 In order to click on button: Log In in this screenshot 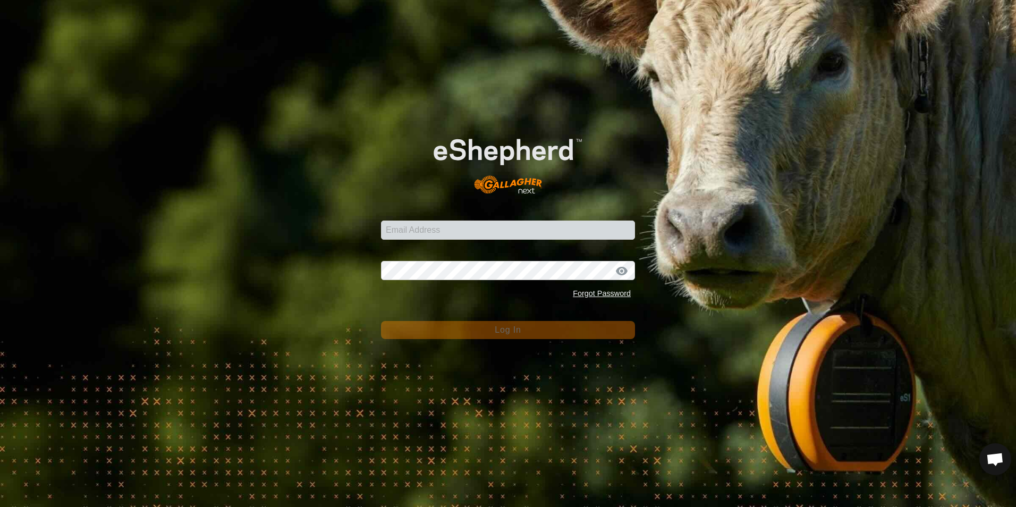, I will do `click(508, 330)`.